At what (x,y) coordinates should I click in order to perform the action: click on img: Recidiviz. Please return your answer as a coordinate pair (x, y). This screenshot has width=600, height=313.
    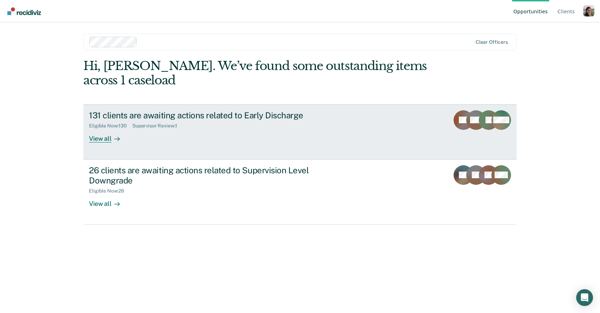
    Looking at the image, I should click on (24, 11).